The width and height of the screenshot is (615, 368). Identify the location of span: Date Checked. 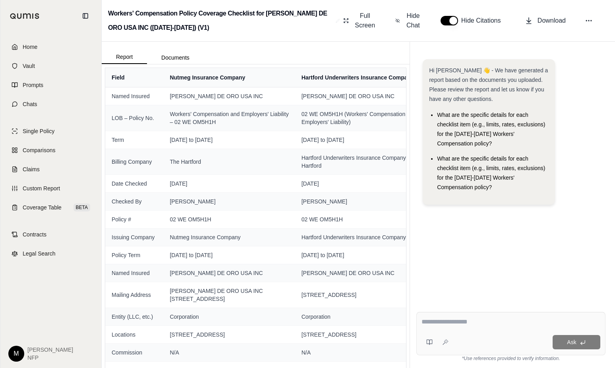
(134, 184).